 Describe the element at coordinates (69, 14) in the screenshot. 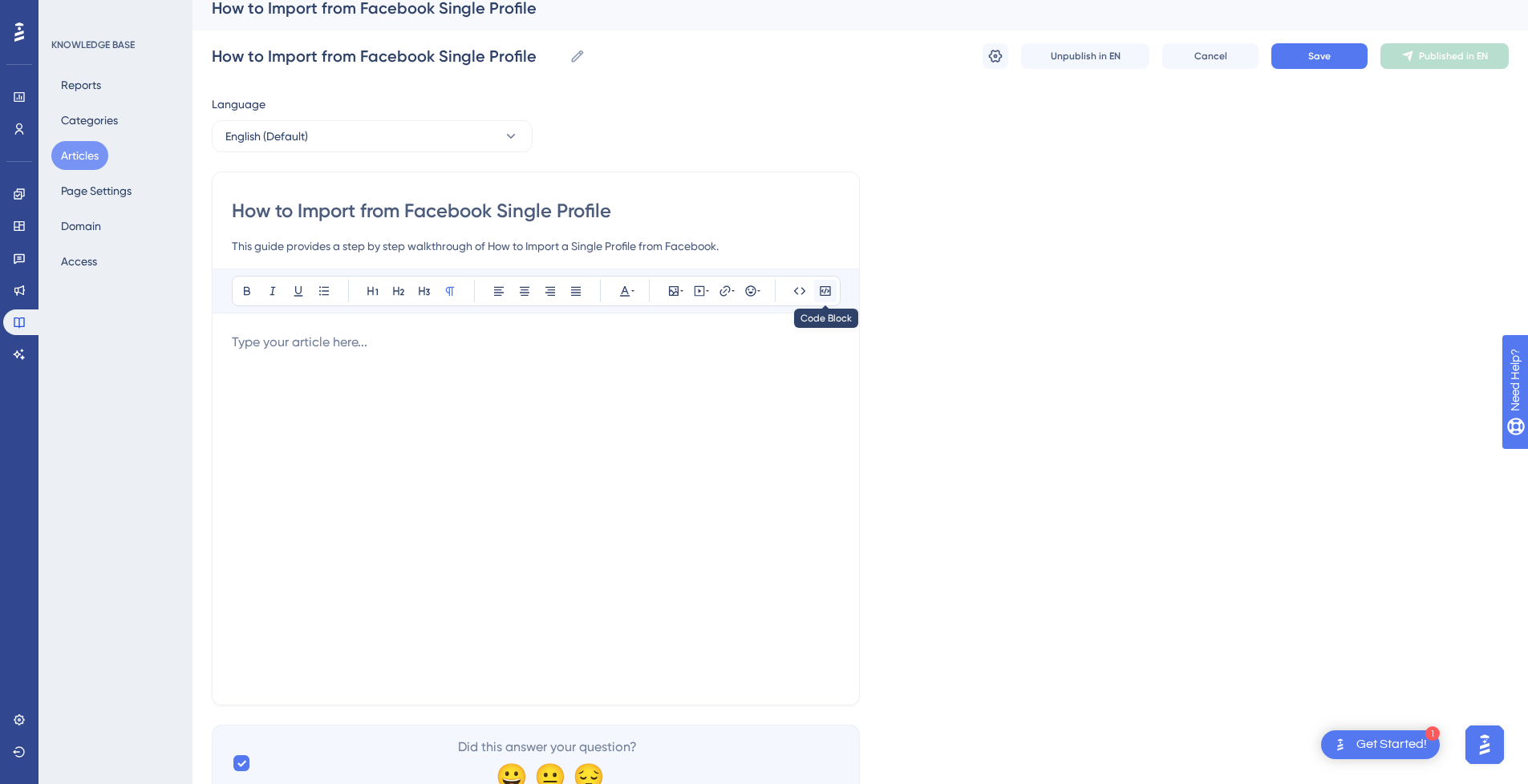

I see `span: Need Help?` at that location.